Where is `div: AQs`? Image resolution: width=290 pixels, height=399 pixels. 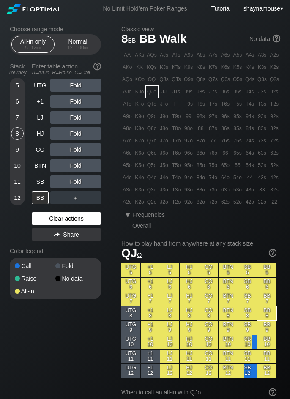
div: AQs is located at coordinates (152, 55).